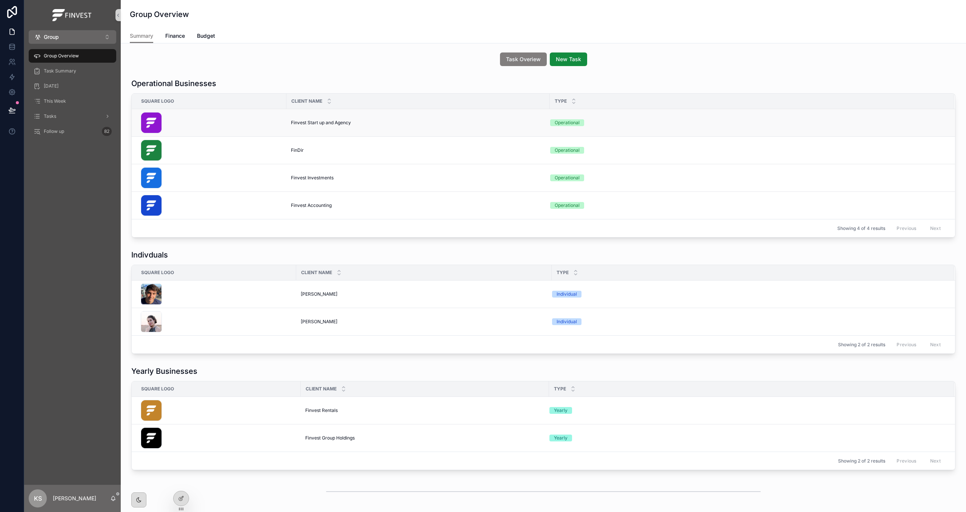  Describe the element at coordinates (861, 228) in the screenshot. I see `span: Showing 4 of 4 results` at that location.